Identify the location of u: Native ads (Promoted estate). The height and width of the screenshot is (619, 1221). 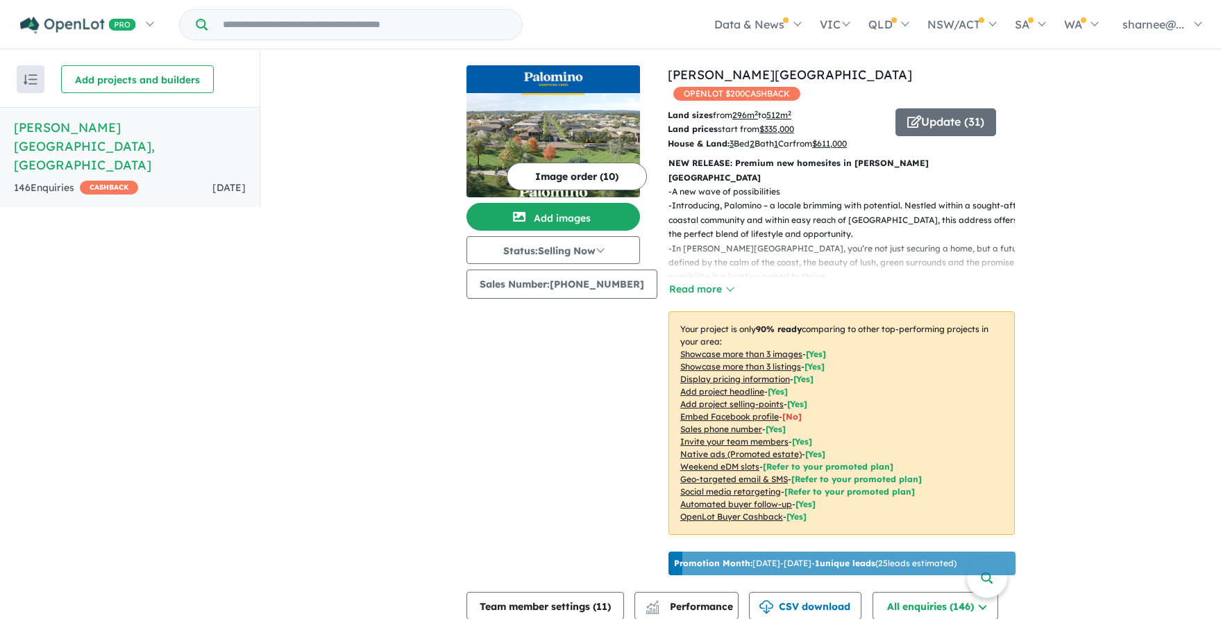
(741, 453).